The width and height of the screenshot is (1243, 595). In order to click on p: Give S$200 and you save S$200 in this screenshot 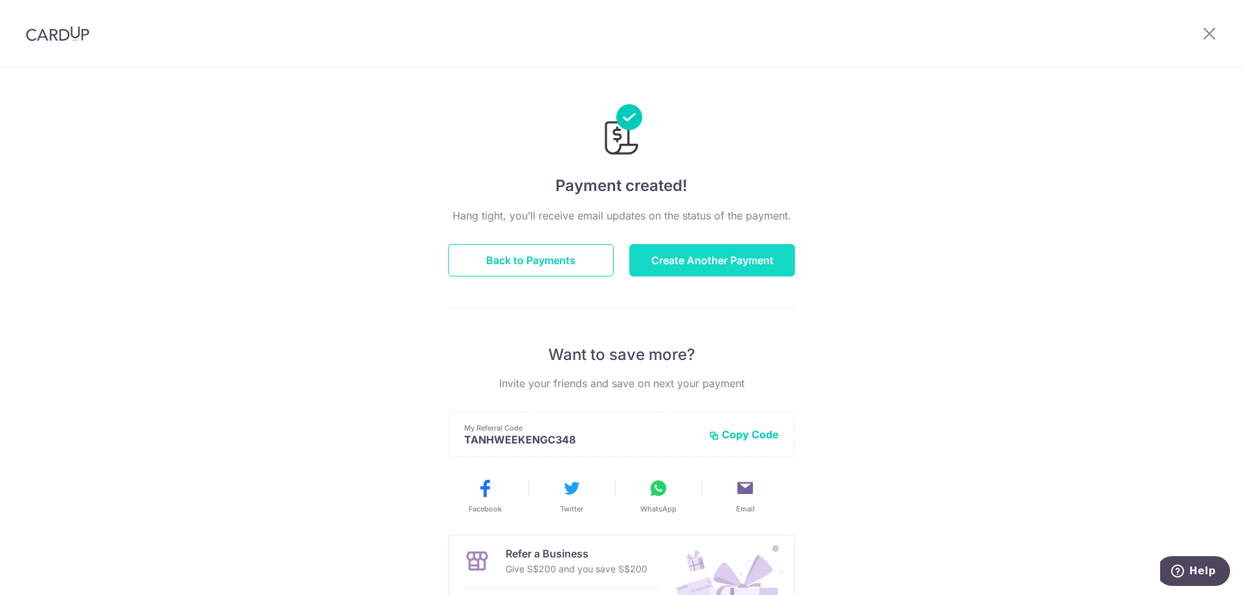, I will do `click(576, 569)`.